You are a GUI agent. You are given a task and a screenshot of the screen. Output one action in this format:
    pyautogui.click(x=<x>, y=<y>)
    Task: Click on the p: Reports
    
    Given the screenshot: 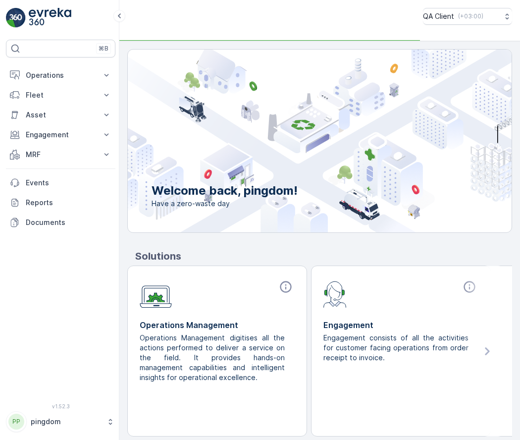 What is the action you would take?
    pyautogui.click(x=68, y=203)
    